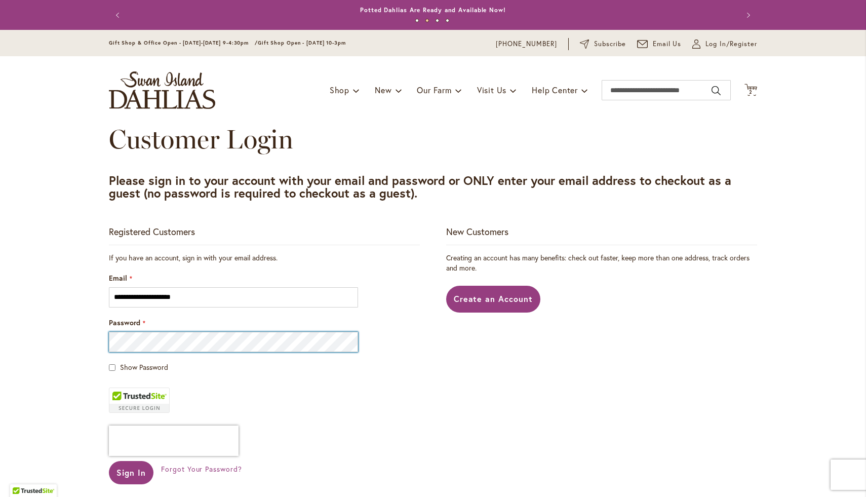 This screenshot has width=866, height=497. What do you see at coordinates (201, 139) in the screenshot?
I see `span: Customer Login` at bounding box center [201, 139].